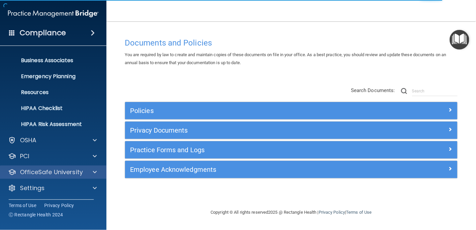 Image resolution: width=476 pixels, height=230 pixels. What do you see at coordinates (285, 58) in the screenshot?
I see `span: You are required by law to create and maintain copies of these documents on file in your office. ...` at bounding box center [285, 58].